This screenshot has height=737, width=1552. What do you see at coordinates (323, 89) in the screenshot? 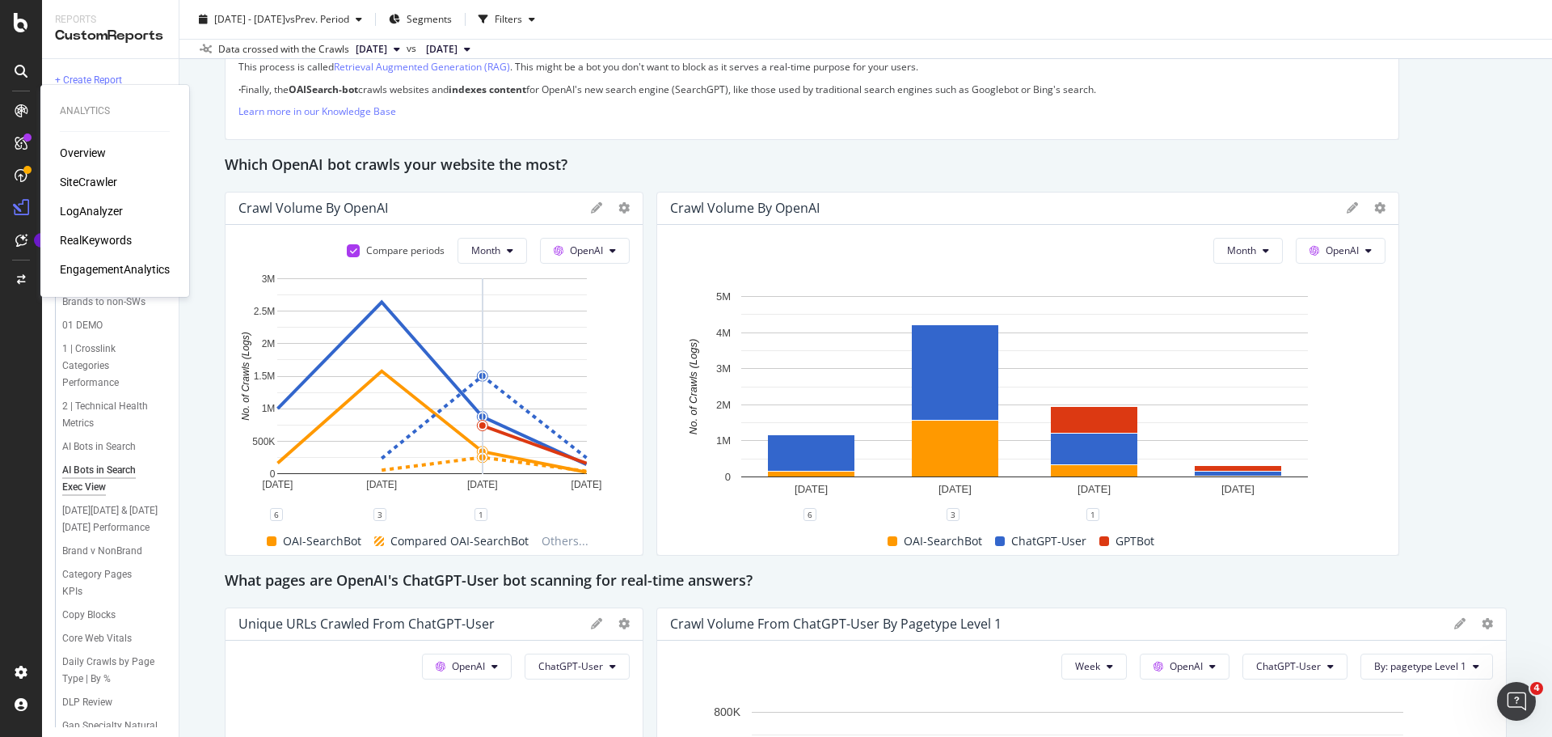
I see `strong: OAISearch-bot` at bounding box center [323, 89].